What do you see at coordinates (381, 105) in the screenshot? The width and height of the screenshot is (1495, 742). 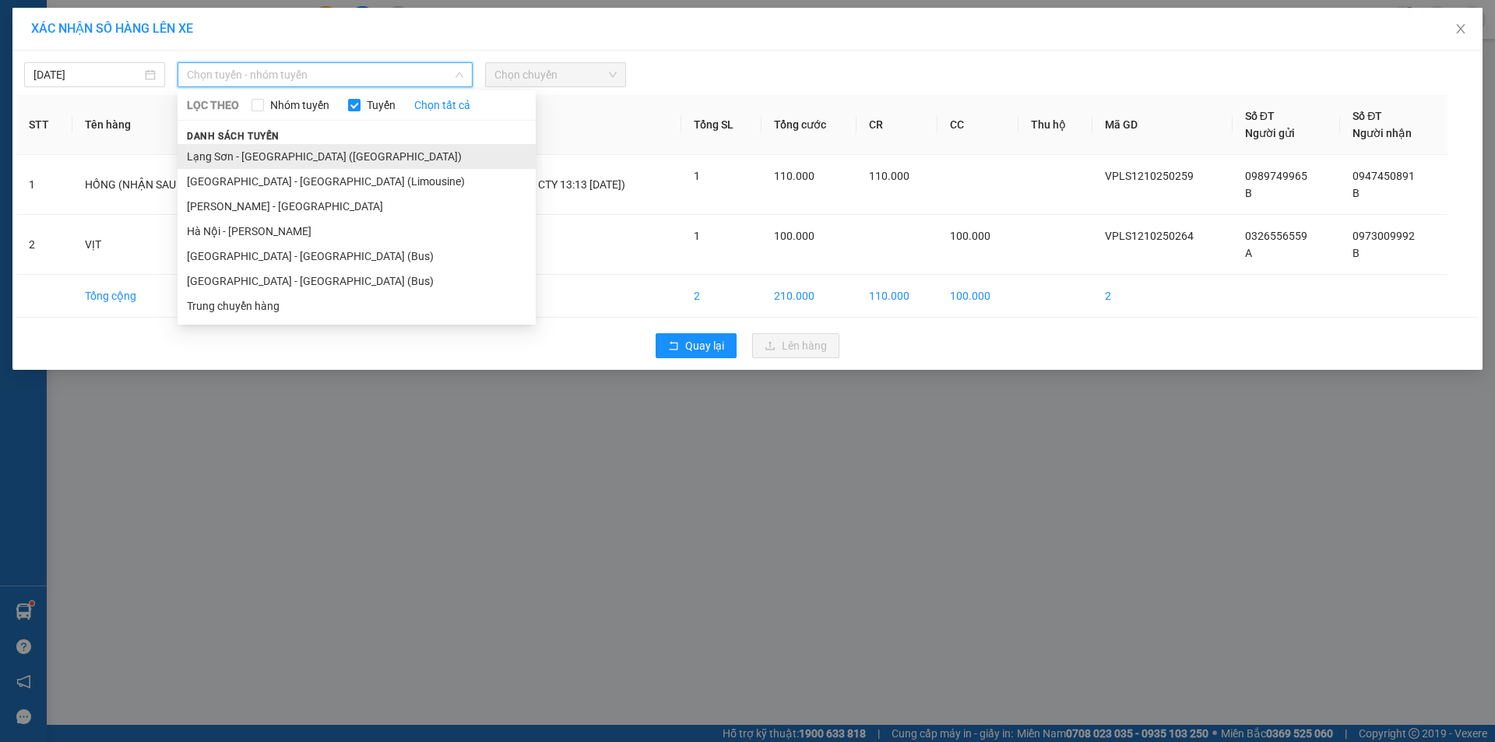 I see `span: Tuyến` at bounding box center [381, 105].